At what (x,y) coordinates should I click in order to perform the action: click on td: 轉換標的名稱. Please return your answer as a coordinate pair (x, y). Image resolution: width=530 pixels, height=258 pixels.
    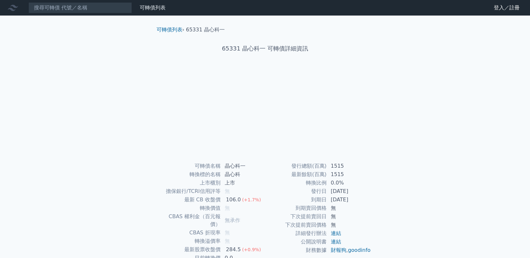
    Looking at the image, I should click on (190, 174).